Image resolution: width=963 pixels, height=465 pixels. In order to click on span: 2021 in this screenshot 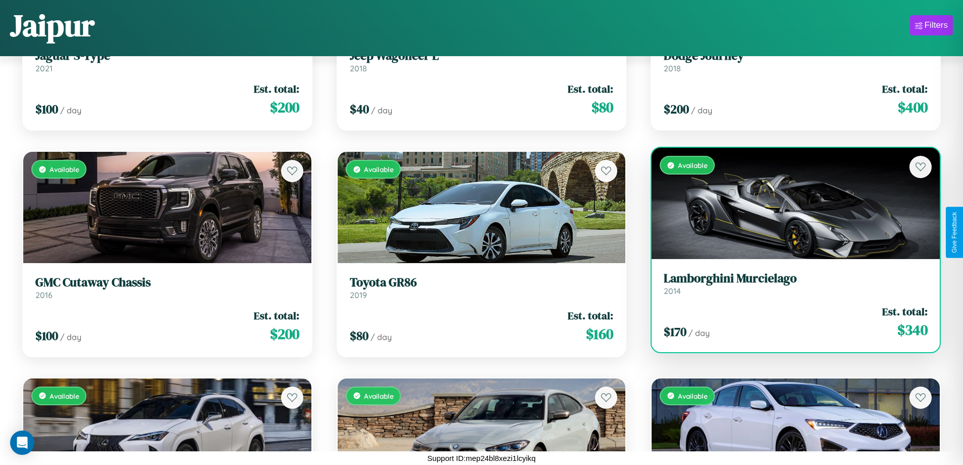, I will do `click(44, 68)`.